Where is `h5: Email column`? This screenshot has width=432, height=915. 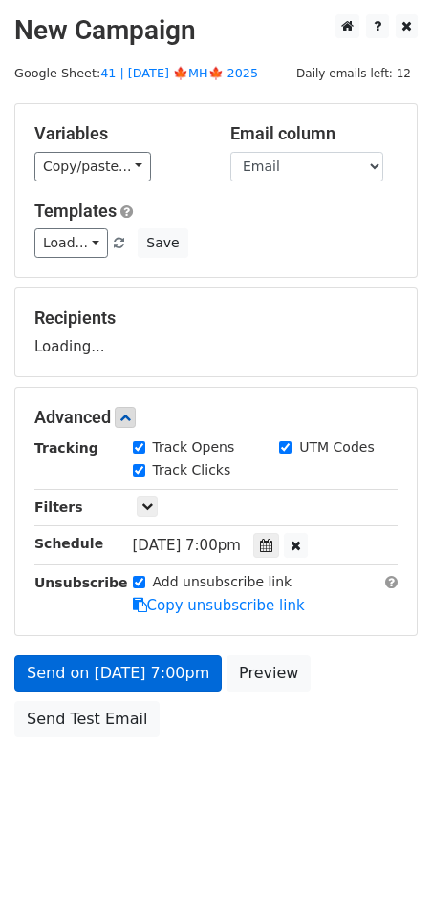
h5: Email column is located at coordinates (313, 134).